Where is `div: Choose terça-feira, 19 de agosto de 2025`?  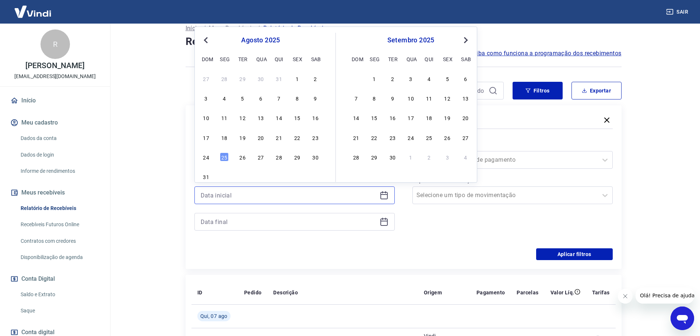
div: Choose terça-feira, 19 de agosto de 2025 is located at coordinates (243, 137).